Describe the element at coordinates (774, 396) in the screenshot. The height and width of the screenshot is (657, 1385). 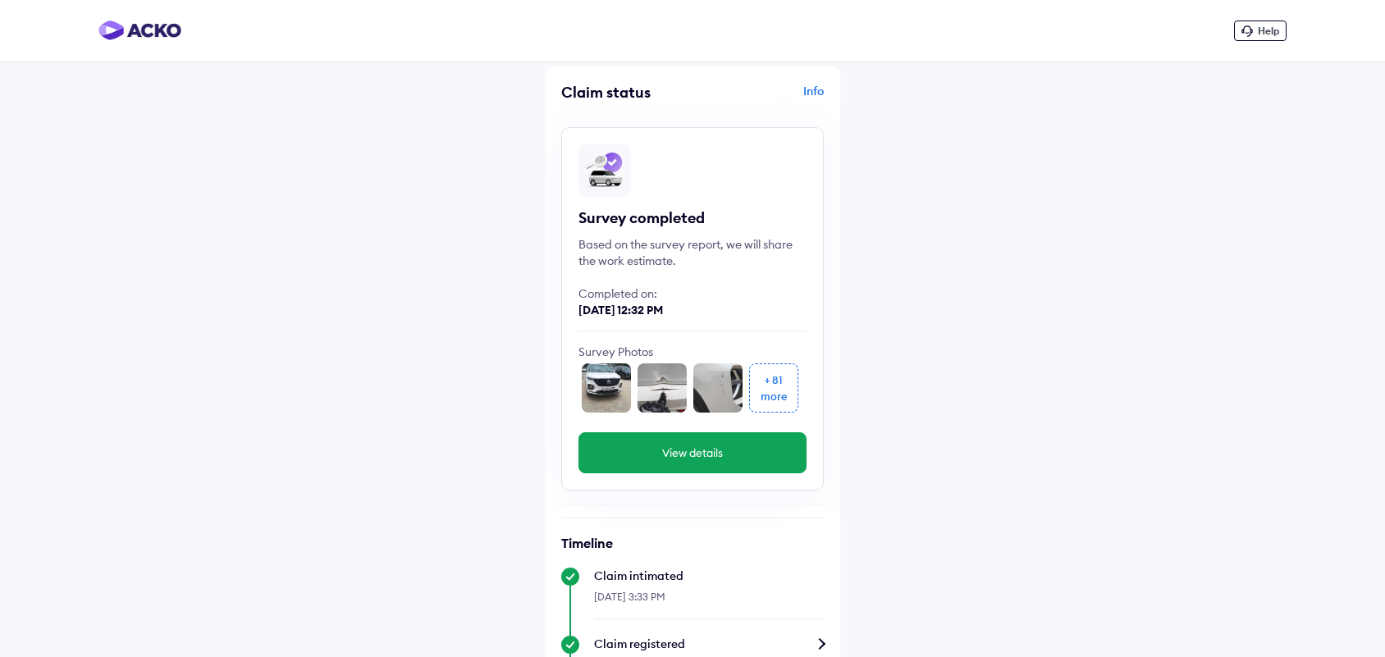
I see `div: more` at that location.